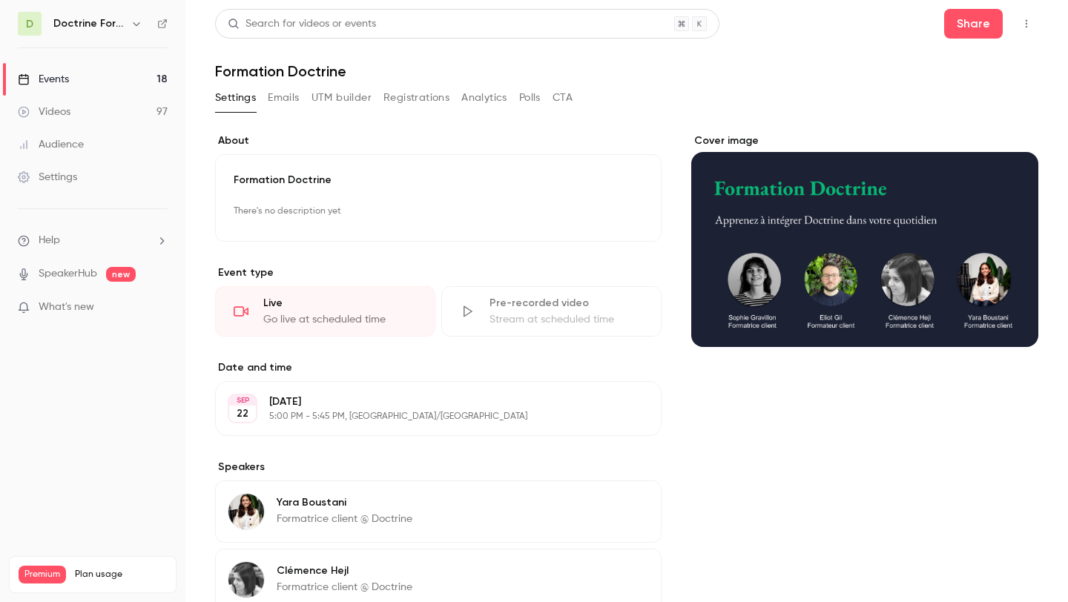 The height and width of the screenshot is (602, 1068). What do you see at coordinates (49, 240) in the screenshot?
I see `span: Help` at bounding box center [49, 240].